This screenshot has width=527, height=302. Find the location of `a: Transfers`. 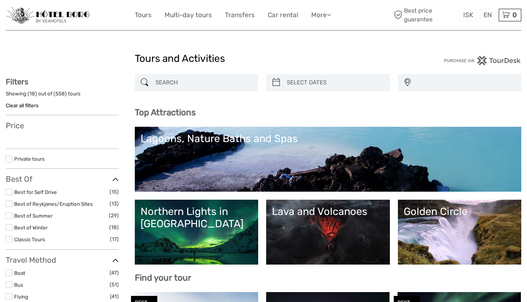

a: Transfers is located at coordinates (240, 15).